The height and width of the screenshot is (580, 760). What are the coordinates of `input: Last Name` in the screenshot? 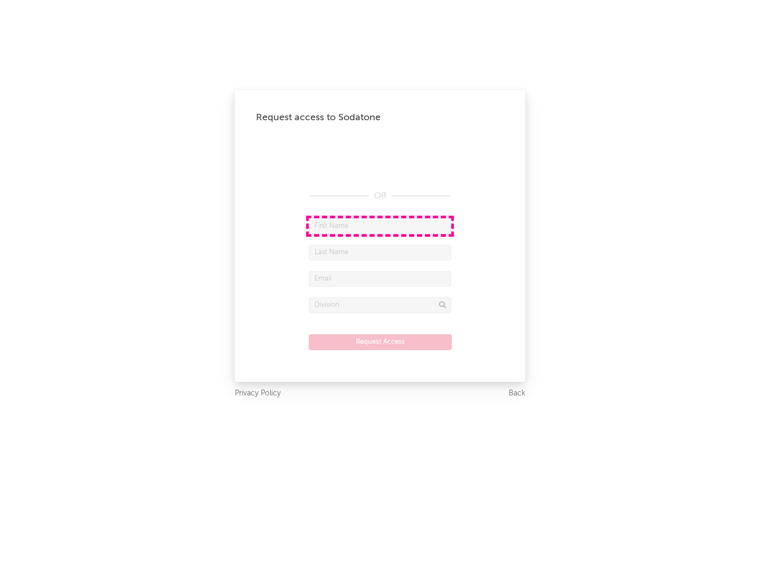 It's located at (380, 253).